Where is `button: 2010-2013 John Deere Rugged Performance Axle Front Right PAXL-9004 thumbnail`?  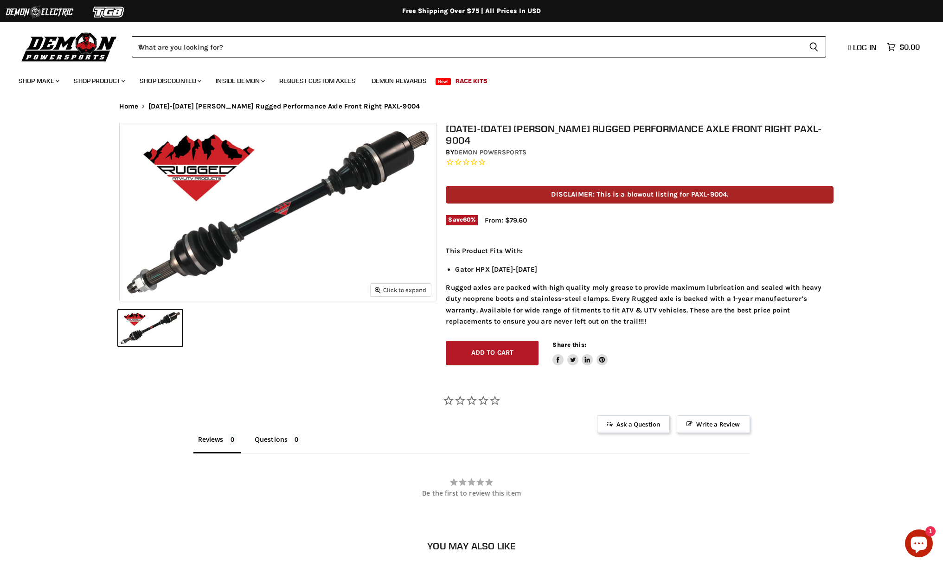 button: 2010-2013 John Deere Rugged Performance Axle Front Right PAXL-9004 thumbnail is located at coordinates (150, 328).